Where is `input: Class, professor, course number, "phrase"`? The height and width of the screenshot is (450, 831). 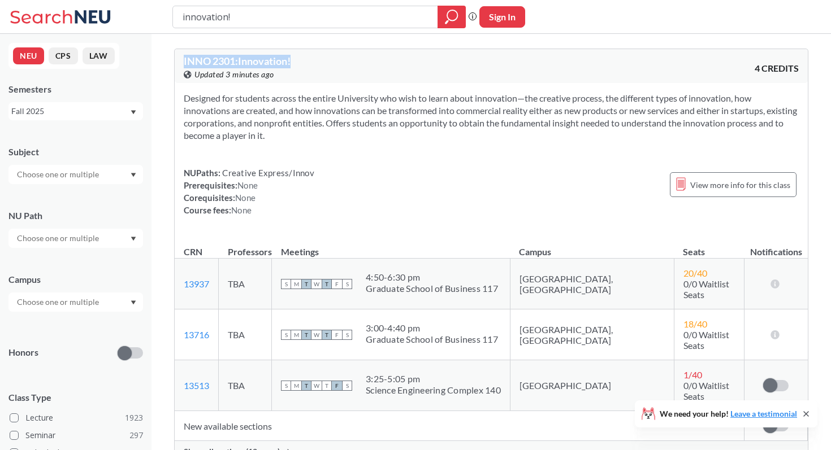
input: Class, professor, course number, "phrase" is located at coordinates (305, 17).